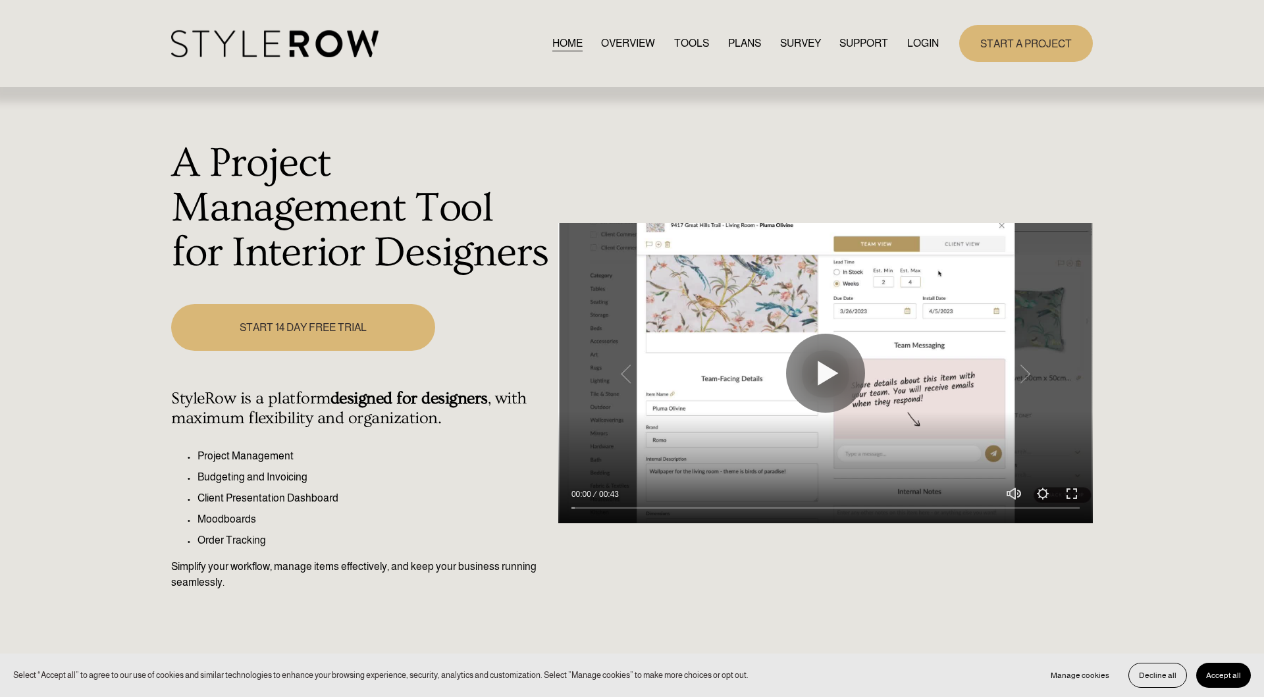  Describe the element at coordinates (609, 495) in the screenshot. I see `div: Duration` at that location.